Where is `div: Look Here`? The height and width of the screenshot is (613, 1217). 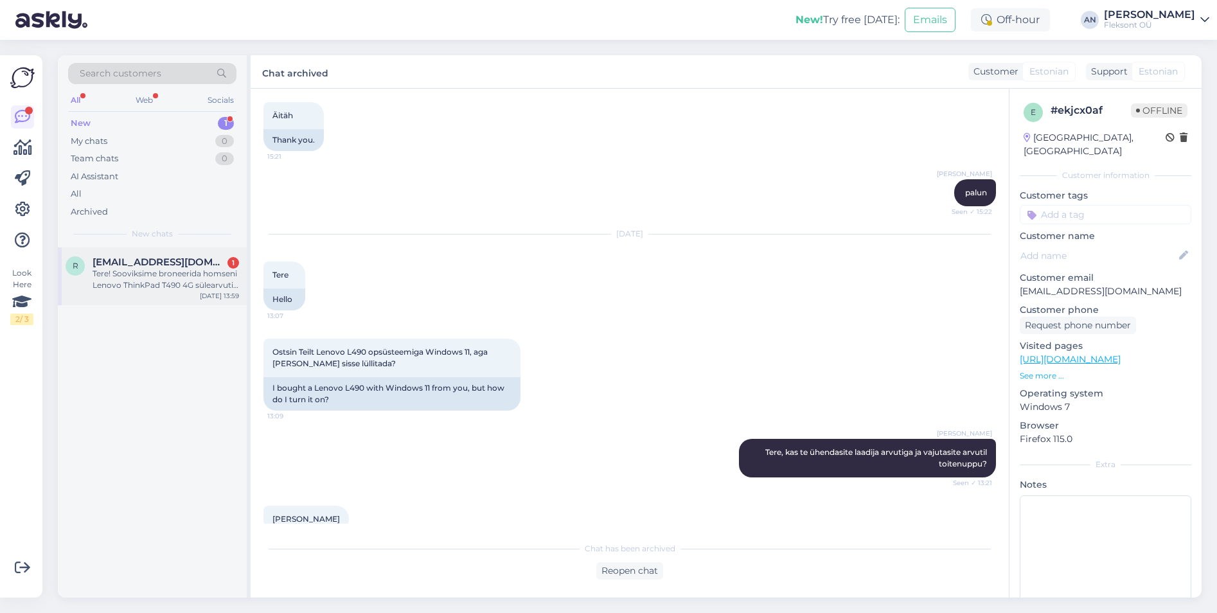
div: Look Here is located at coordinates (22, 296).